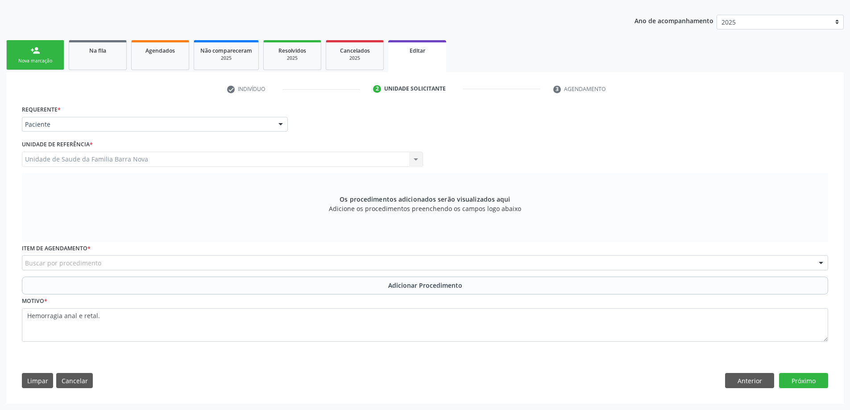 The image size is (850, 410). Describe the element at coordinates (226, 50) in the screenshot. I see `span: Não compareceram` at that location.